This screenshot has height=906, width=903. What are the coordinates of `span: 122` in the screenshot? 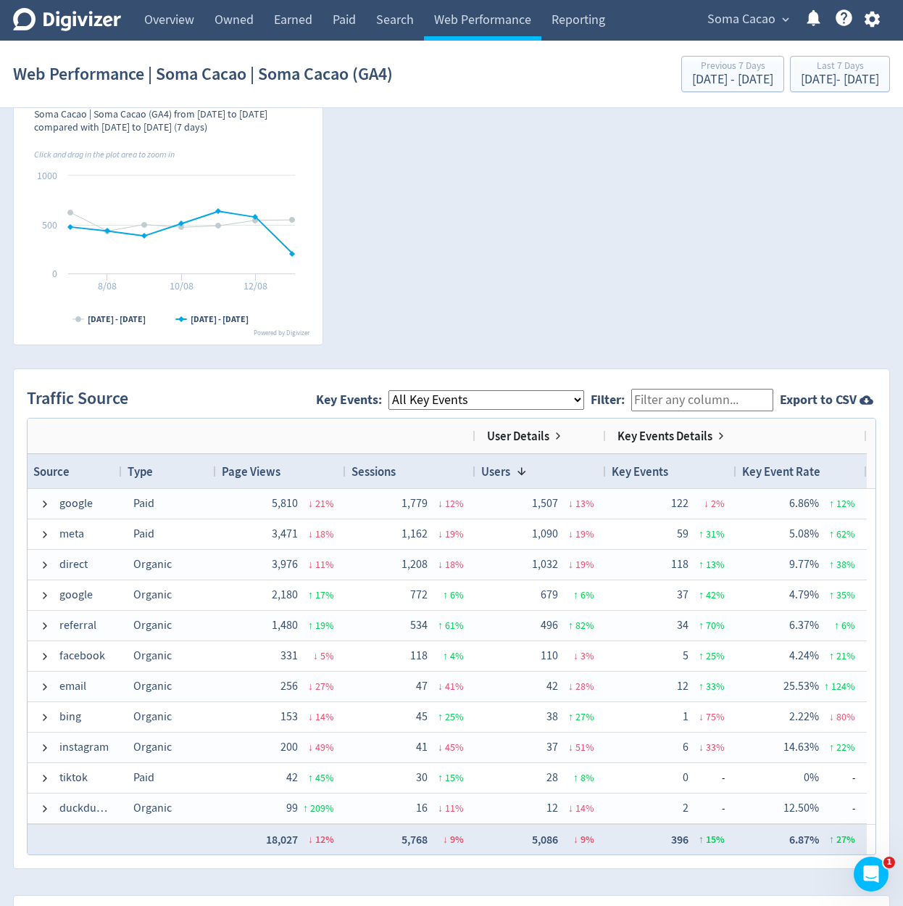 It's located at (680, 503).